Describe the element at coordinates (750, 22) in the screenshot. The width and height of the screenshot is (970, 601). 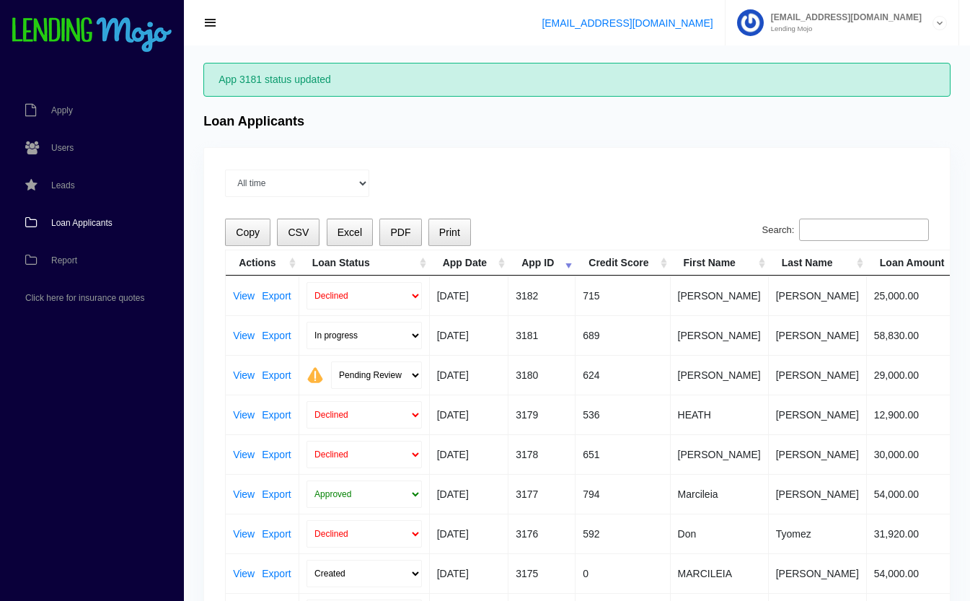
I see `img: Profile image` at that location.